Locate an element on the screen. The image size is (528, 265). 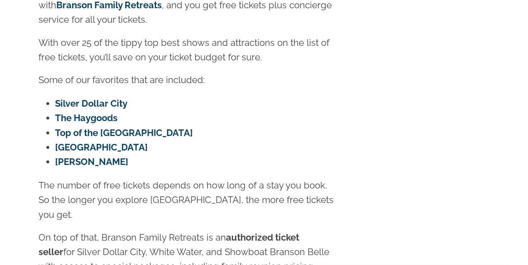
p: With over 25 of the tippy top best shows and attractions on the list of free tickets, you’ll save... is located at coordinates (187, 50).